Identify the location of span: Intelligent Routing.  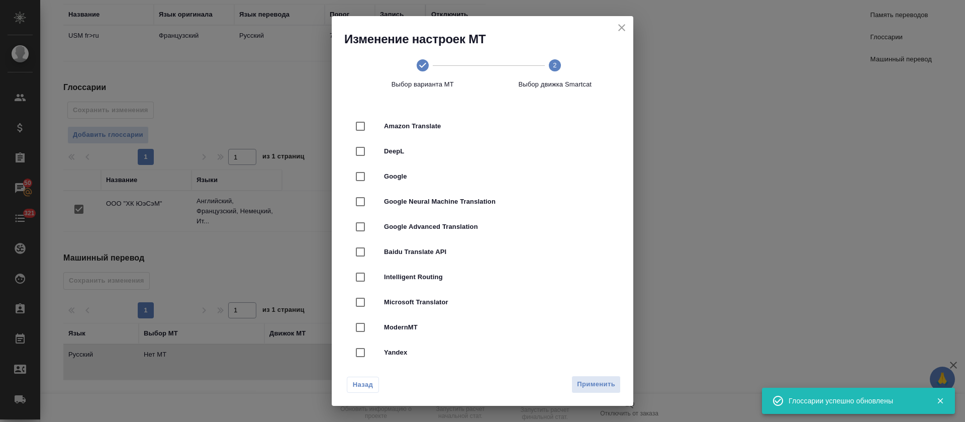
(496, 277).